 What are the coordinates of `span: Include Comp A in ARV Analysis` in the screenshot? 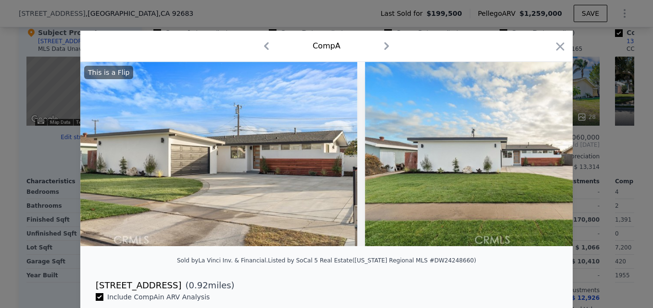 It's located at (158, 297).